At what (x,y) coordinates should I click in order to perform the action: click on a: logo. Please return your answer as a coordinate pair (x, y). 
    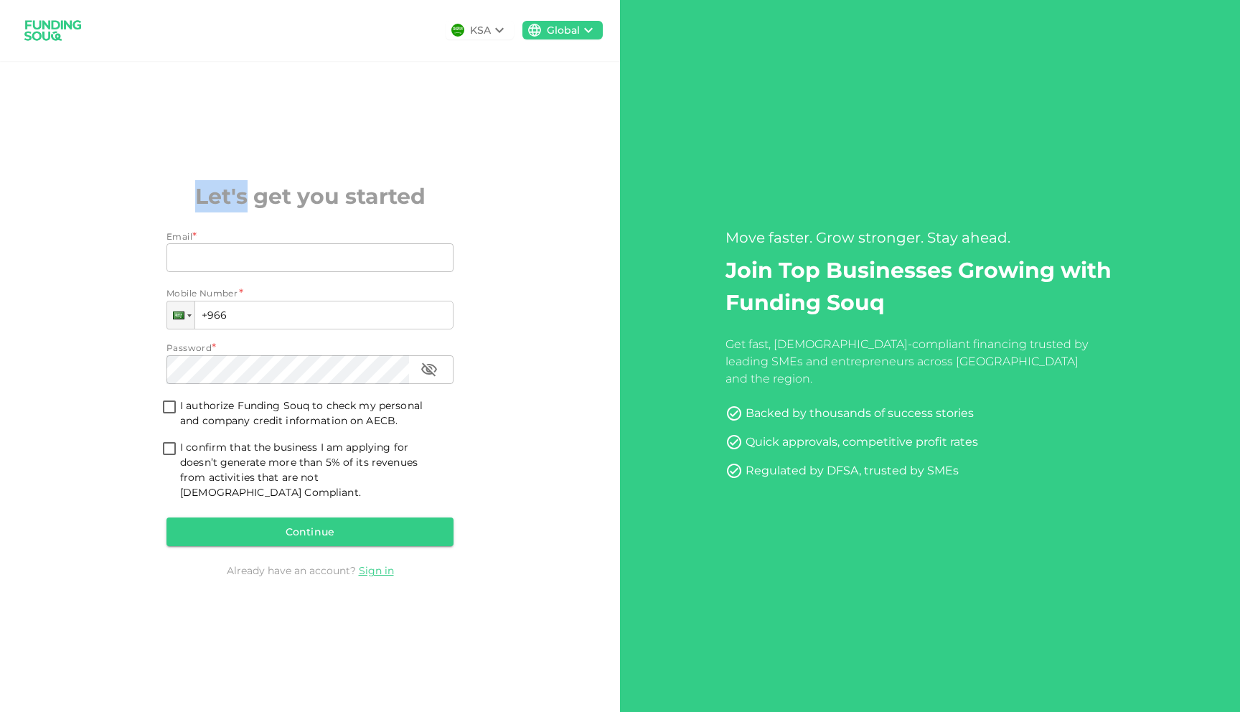
    Looking at the image, I should click on (53, 30).